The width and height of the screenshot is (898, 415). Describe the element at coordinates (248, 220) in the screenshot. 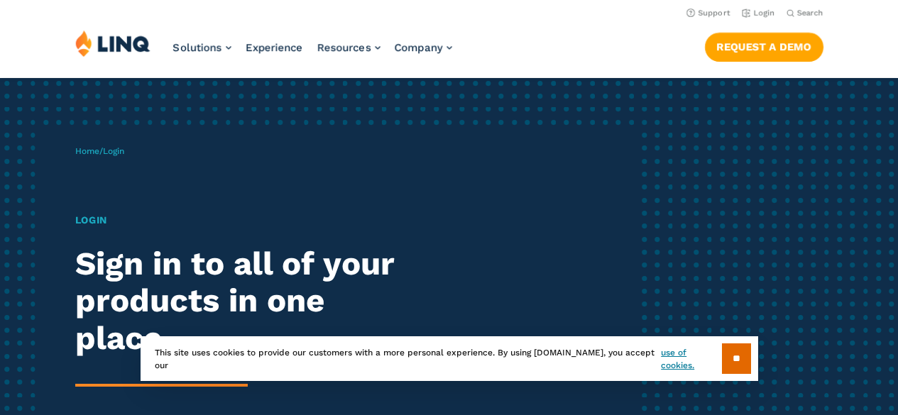

I see `h1: Login` at that location.